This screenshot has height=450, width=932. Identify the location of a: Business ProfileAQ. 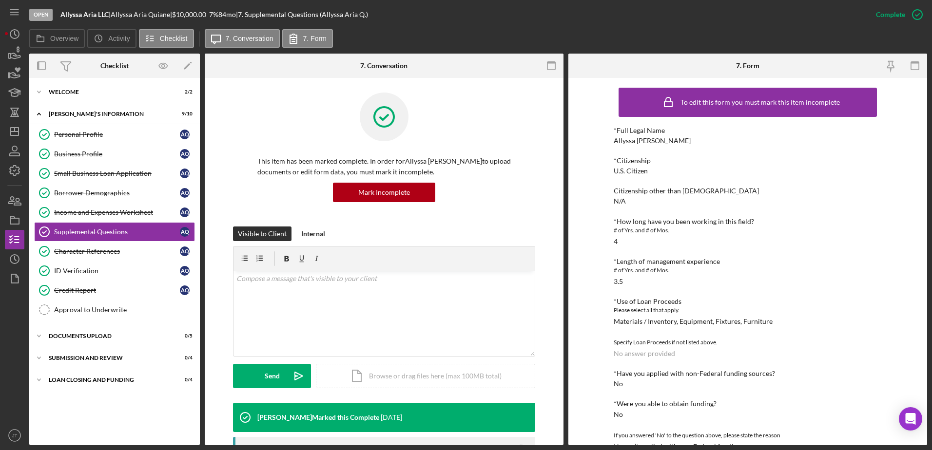
(115, 154).